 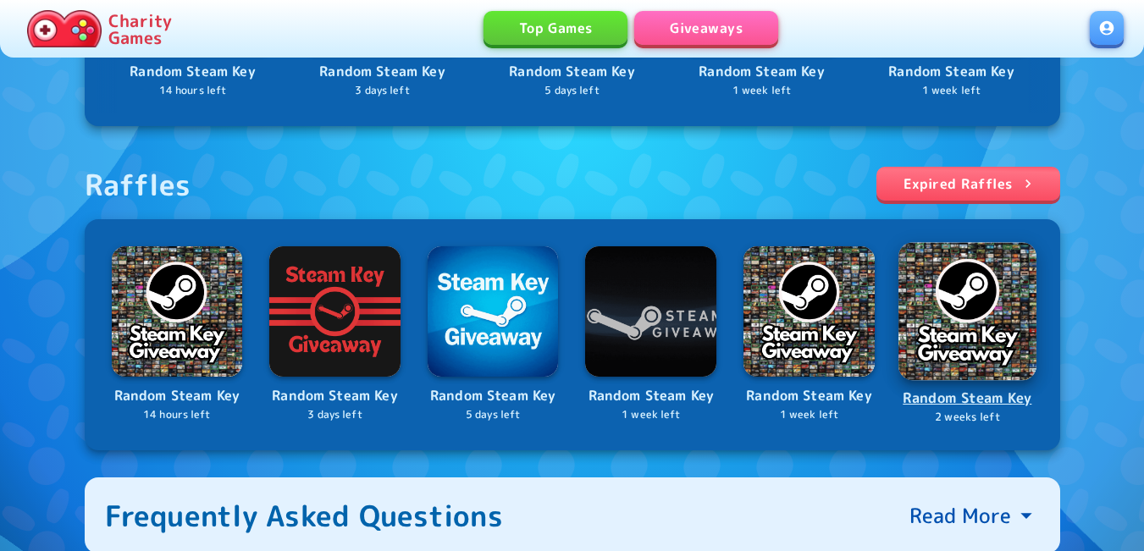 What do you see at coordinates (177, 334) in the screenshot?
I see `a: LogoRandom Steam Key14 hours left` at bounding box center [177, 334].